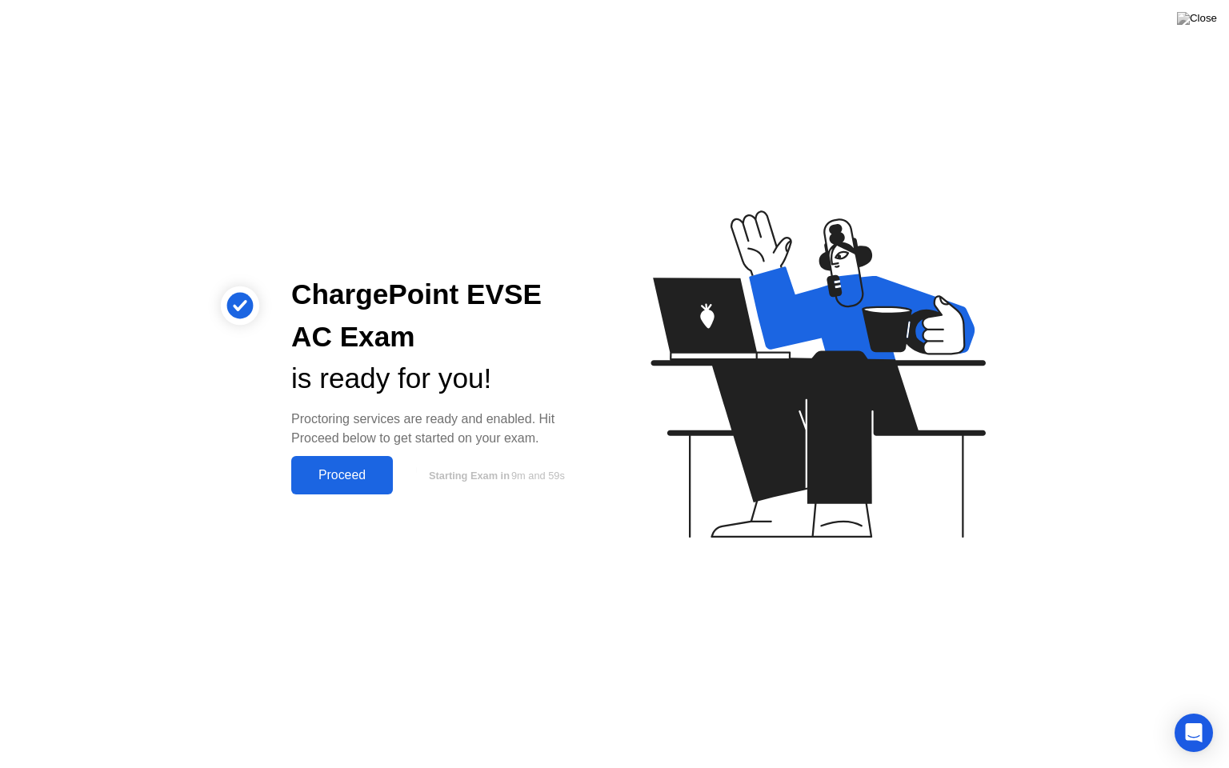  What do you see at coordinates (1194, 733) in the screenshot?
I see `div: Open Intercom Messenger` at bounding box center [1194, 733].